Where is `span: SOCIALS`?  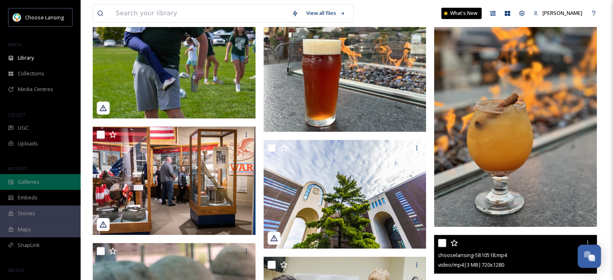 span: SOCIALS is located at coordinates (16, 270).